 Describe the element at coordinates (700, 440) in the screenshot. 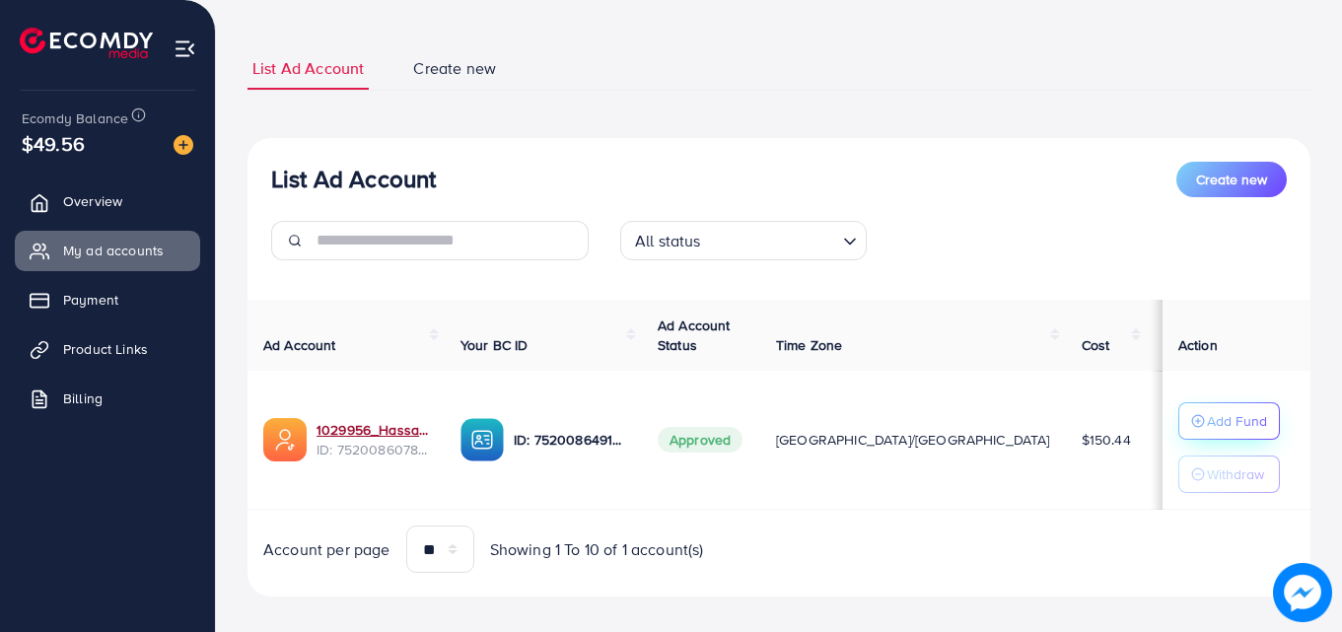

I see `span: Approved` at that location.